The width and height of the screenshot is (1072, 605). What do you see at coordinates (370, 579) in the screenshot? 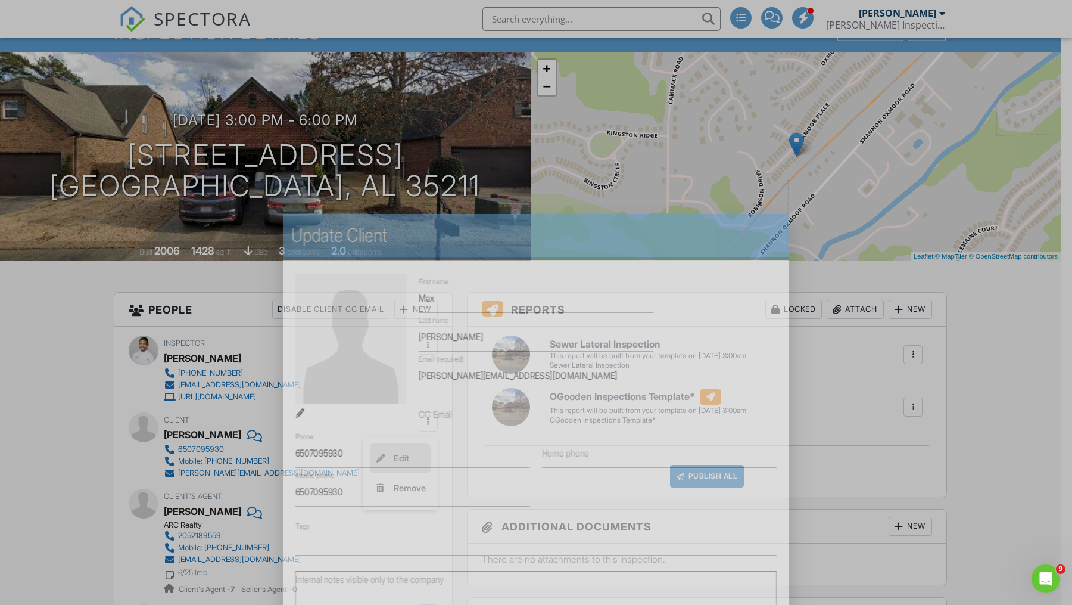
I see `label: Internal notes visible only to the company` at bounding box center [370, 579].